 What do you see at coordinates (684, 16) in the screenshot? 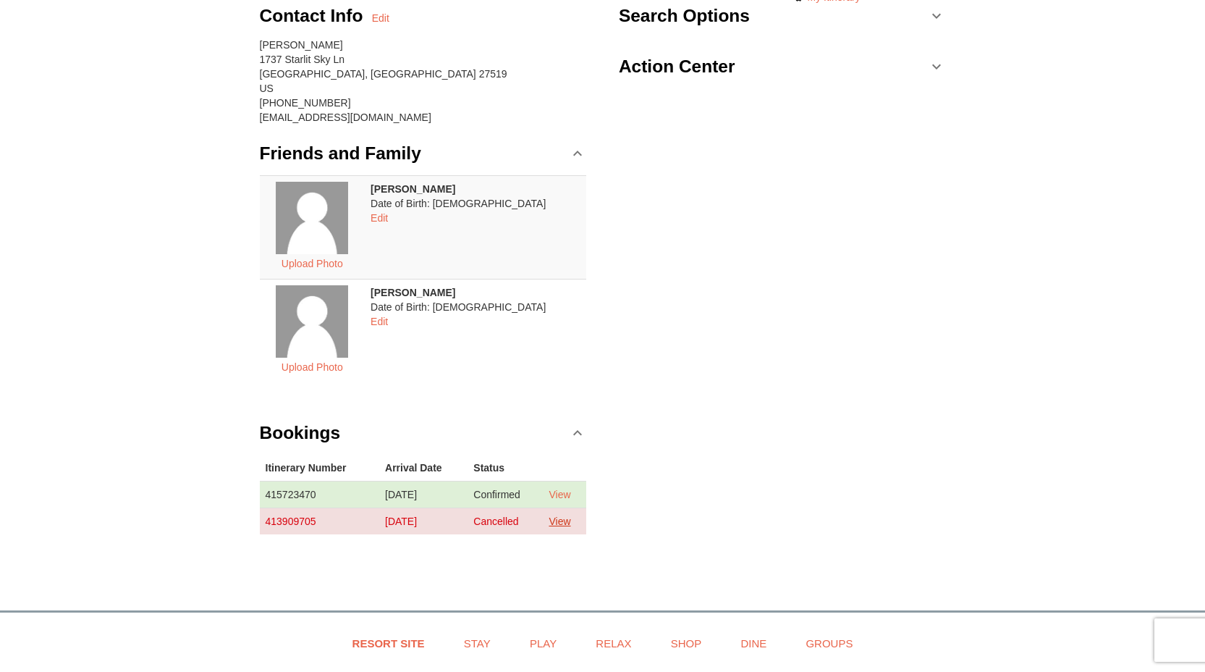
I see `h3: Search Options` at bounding box center [684, 16].